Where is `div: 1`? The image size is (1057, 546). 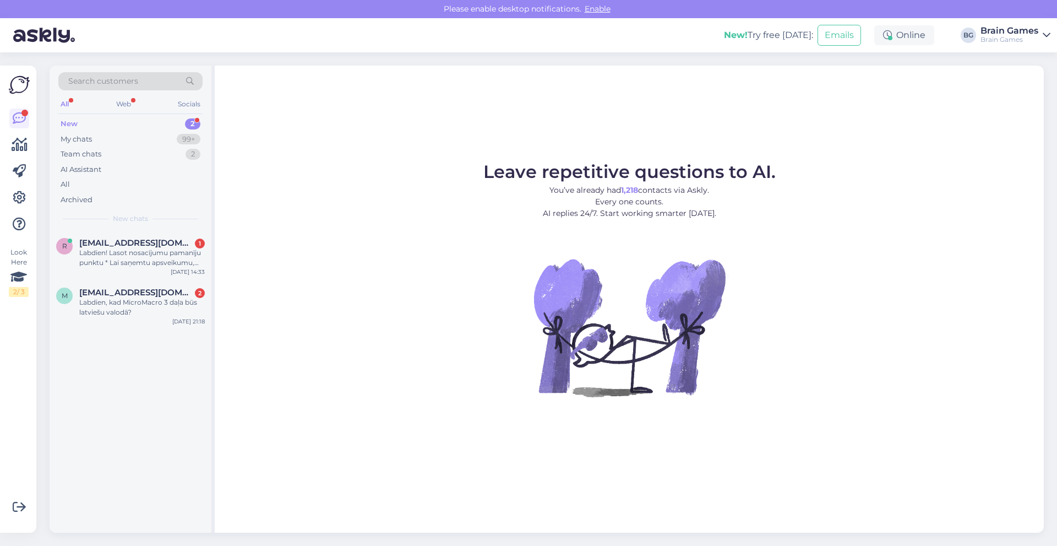
div: 1 is located at coordinates (200, 243).